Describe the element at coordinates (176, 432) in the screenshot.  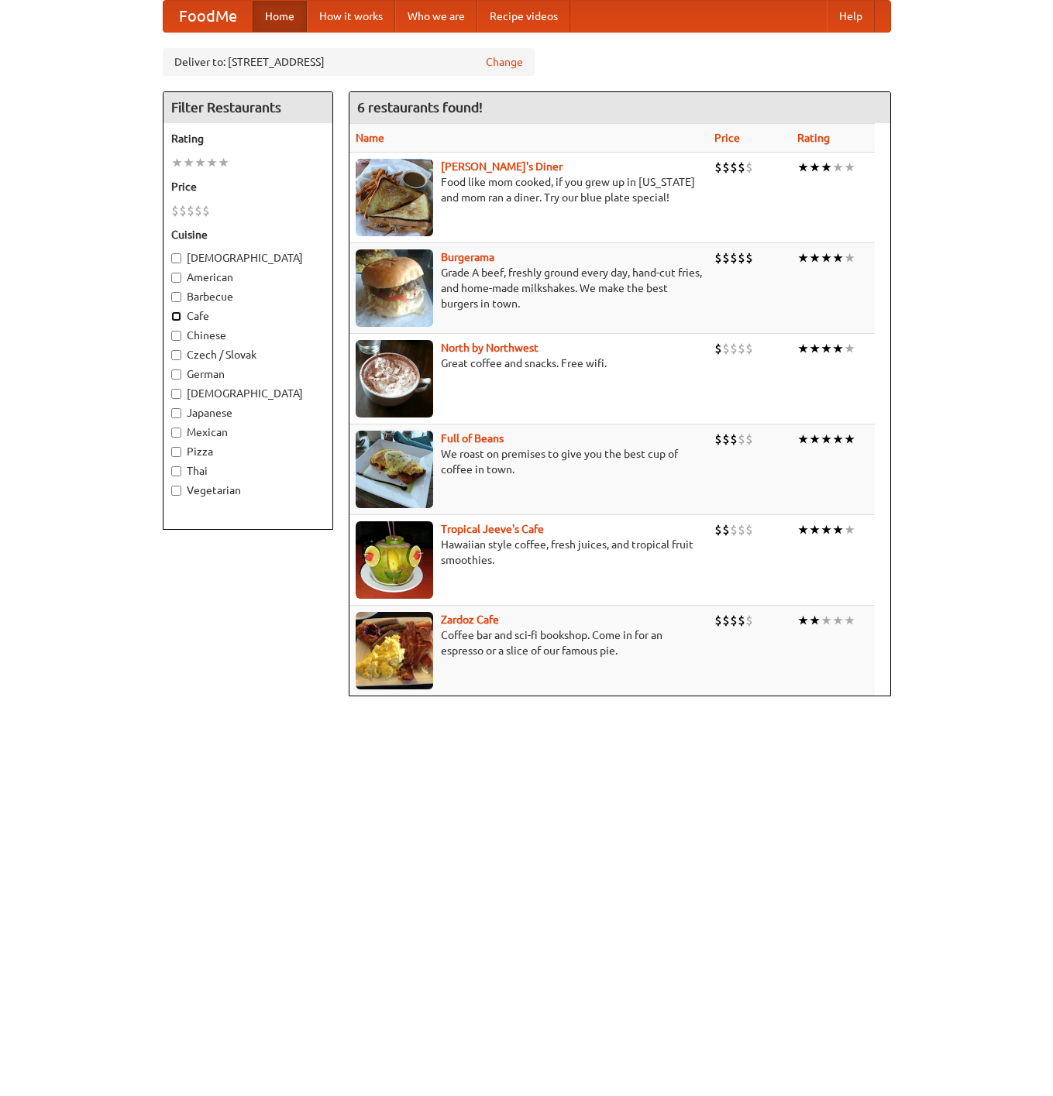
I see `input: Mexican` at that location.